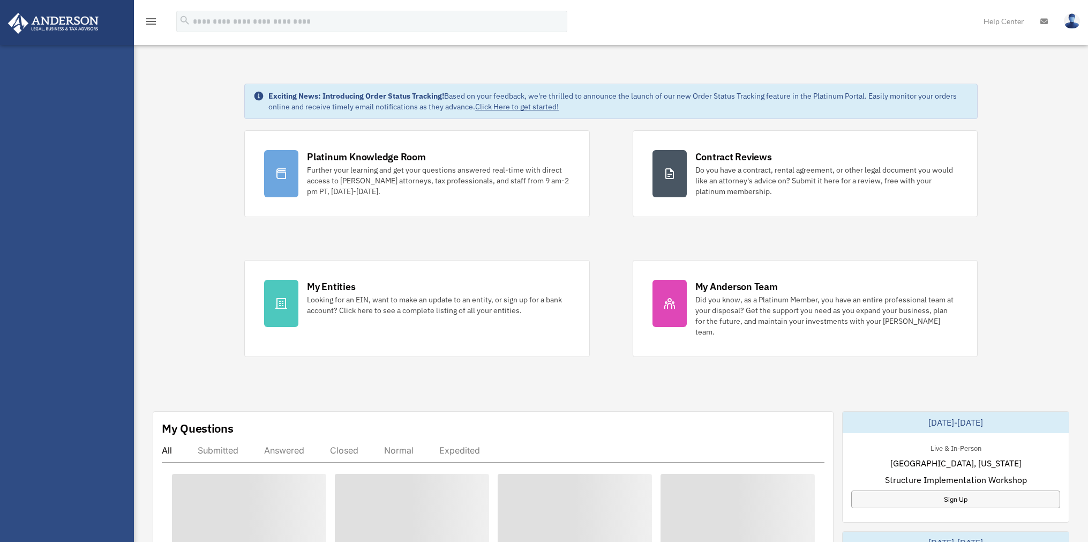 The width and height of the screenshot is (1088, 542). I want to click on a: Contract Reviews Do you have a contract, rental agreement, or other legal document you would like..., so click(805, 174).